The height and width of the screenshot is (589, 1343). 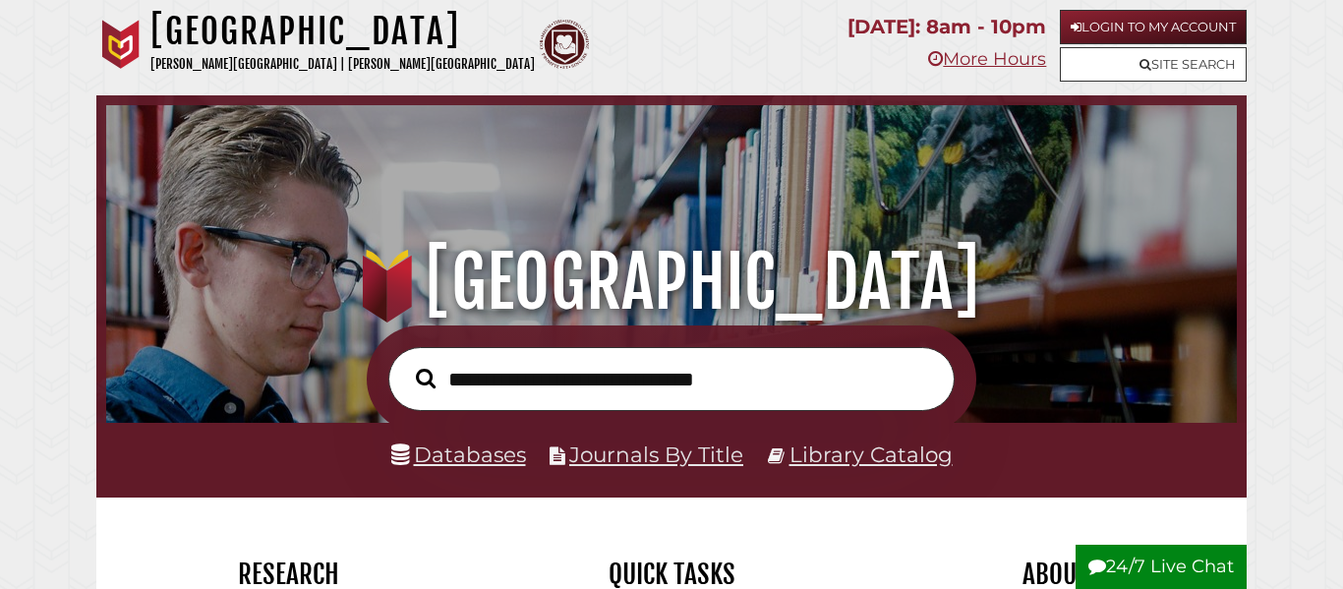 I want to click on a: More Hours, so click(x=987, y=59).